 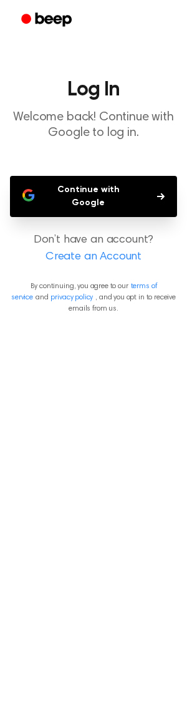 What do you see at coordinates (94, 249) in the screenshot?
I see `p: Don’t have an account?` at bounding box center [94, 249].